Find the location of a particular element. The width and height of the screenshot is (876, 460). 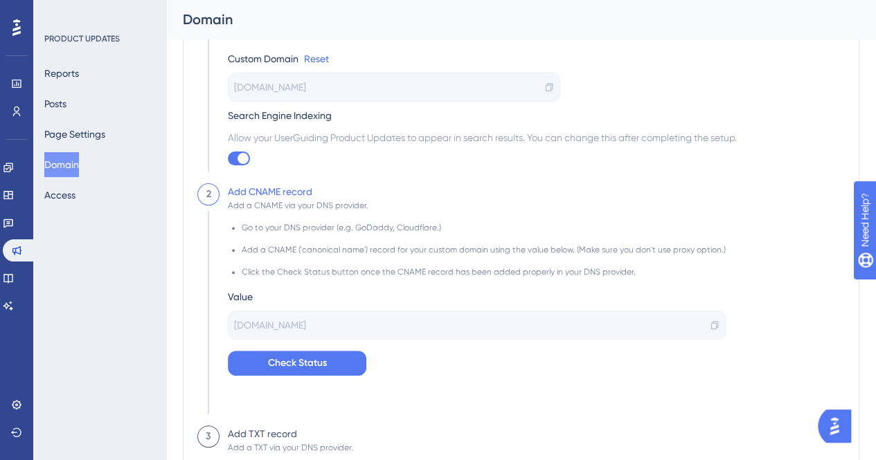

span: Check Status is located at coordinates (297, 363).